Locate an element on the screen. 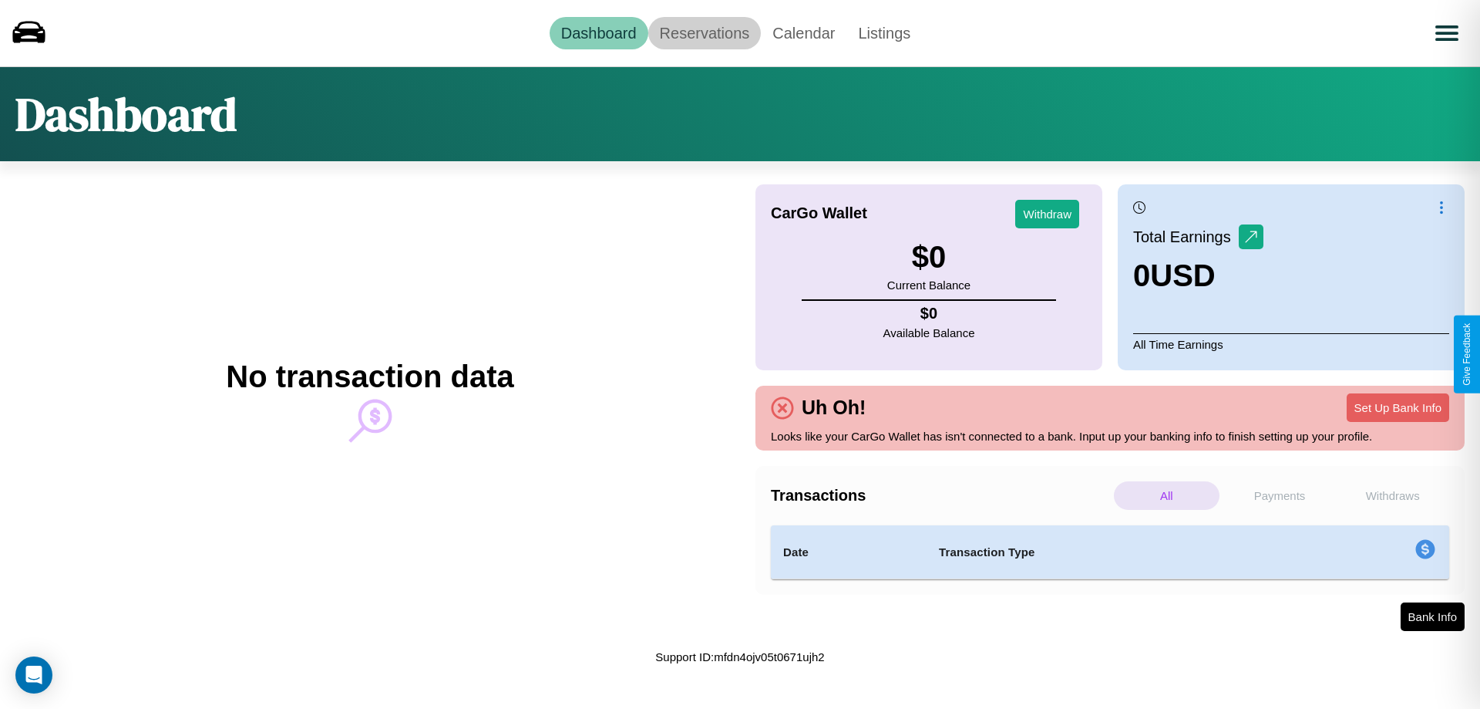  p: Total Earnings is located at coordinates (1186, 237).